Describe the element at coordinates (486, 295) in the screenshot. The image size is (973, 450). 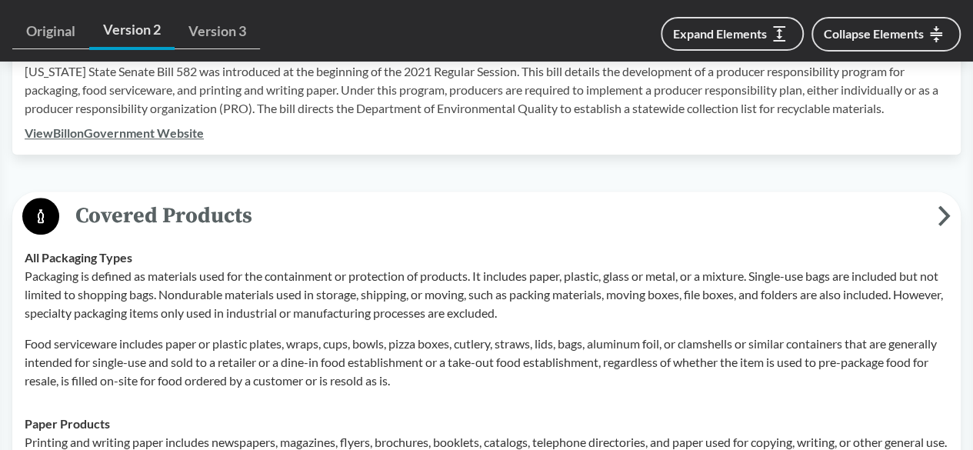
I see `p: Packaging is defined as materials used for the containment or protection of products. It includes...` at that location.